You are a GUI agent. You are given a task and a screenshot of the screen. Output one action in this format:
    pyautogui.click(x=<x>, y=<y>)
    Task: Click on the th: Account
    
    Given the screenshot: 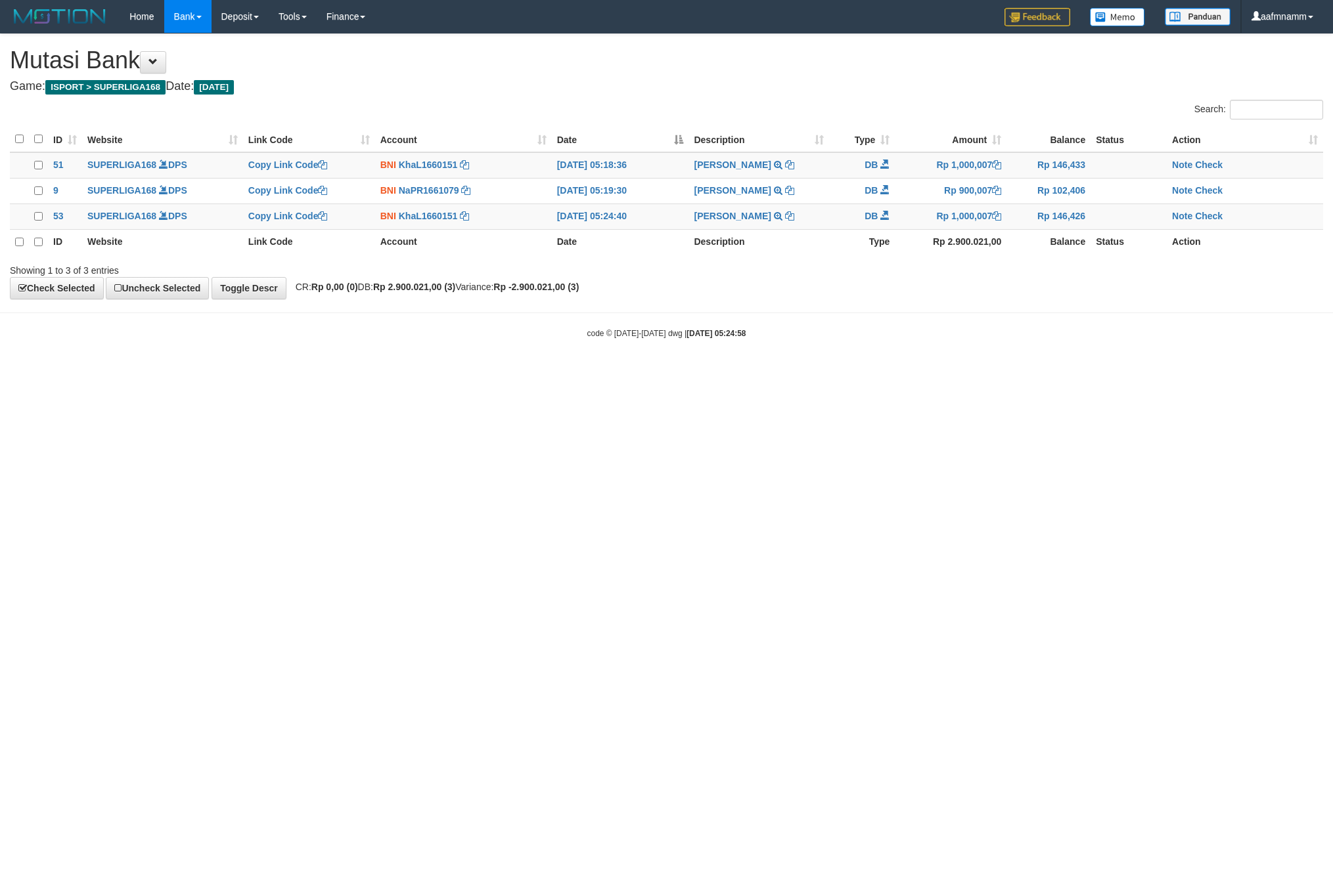 What is the action you would take?
    pyautogui.click(x=463, y=242)
    